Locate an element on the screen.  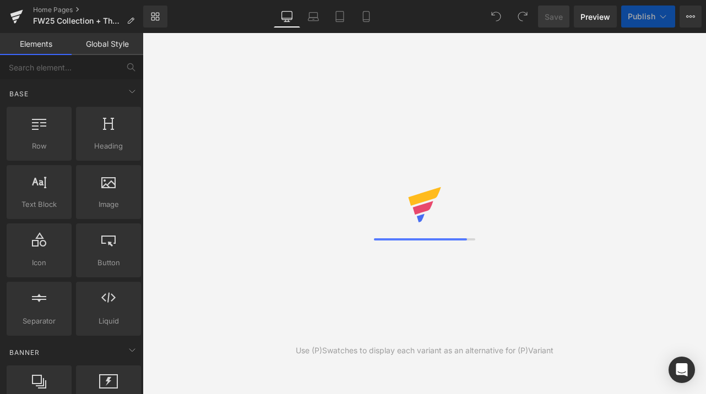
button: Undo is located at coordinates (496, 17).